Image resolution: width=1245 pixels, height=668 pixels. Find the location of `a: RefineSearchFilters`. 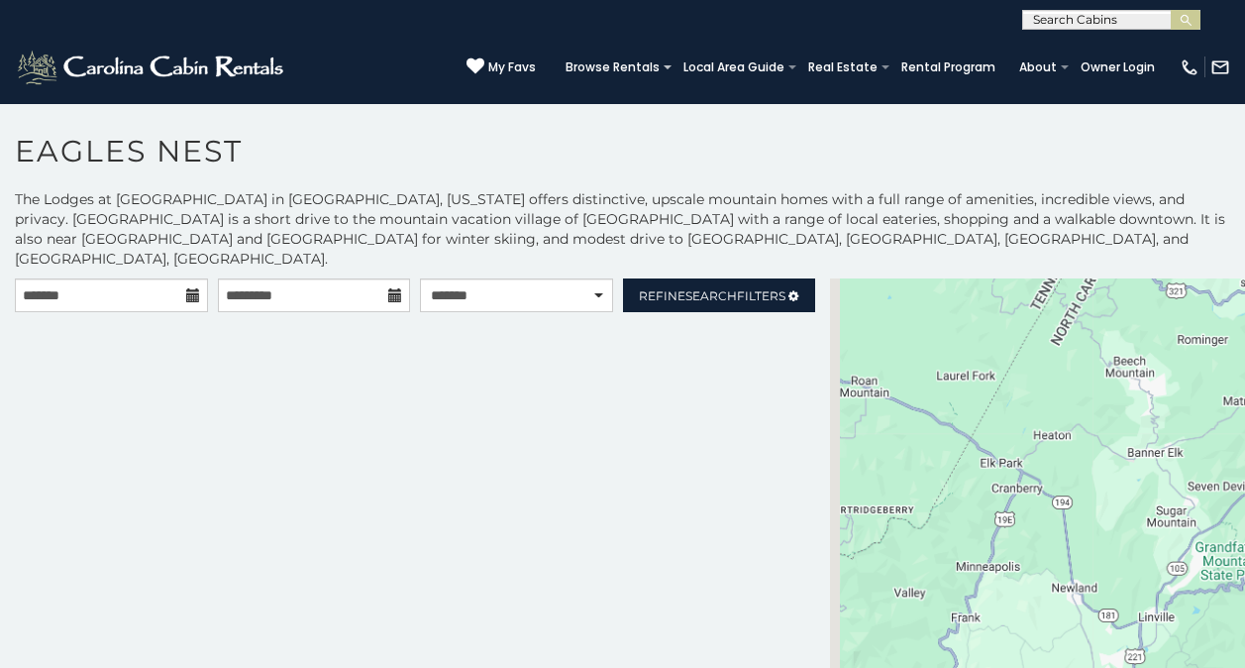

a: RefineSearchFilters is located at coordinates (719, 295).